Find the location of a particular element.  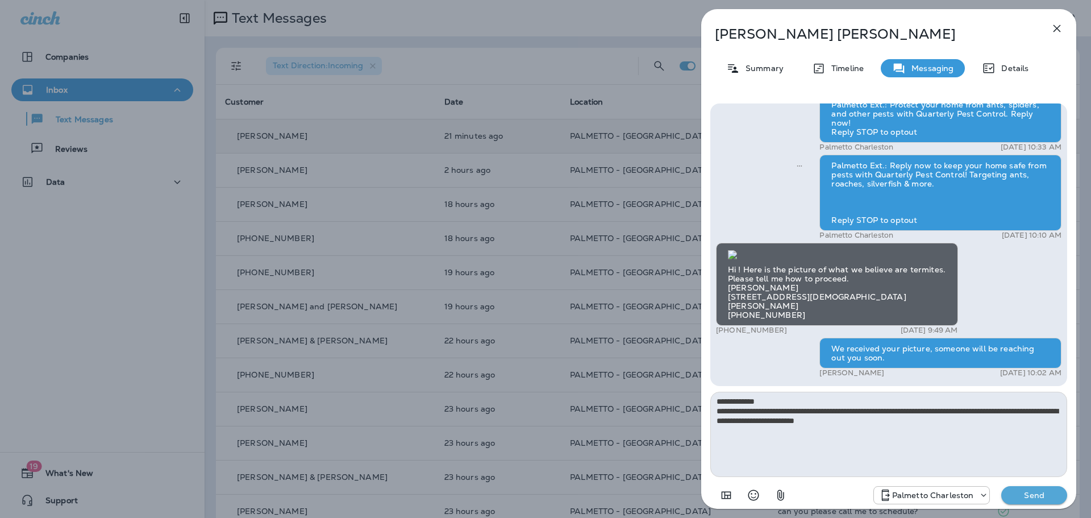

div: Palmetto Ext.: Protect your home from ants, spiders, and other pests with Quarterly Pest Control.... is located at coordinates (941, 118).